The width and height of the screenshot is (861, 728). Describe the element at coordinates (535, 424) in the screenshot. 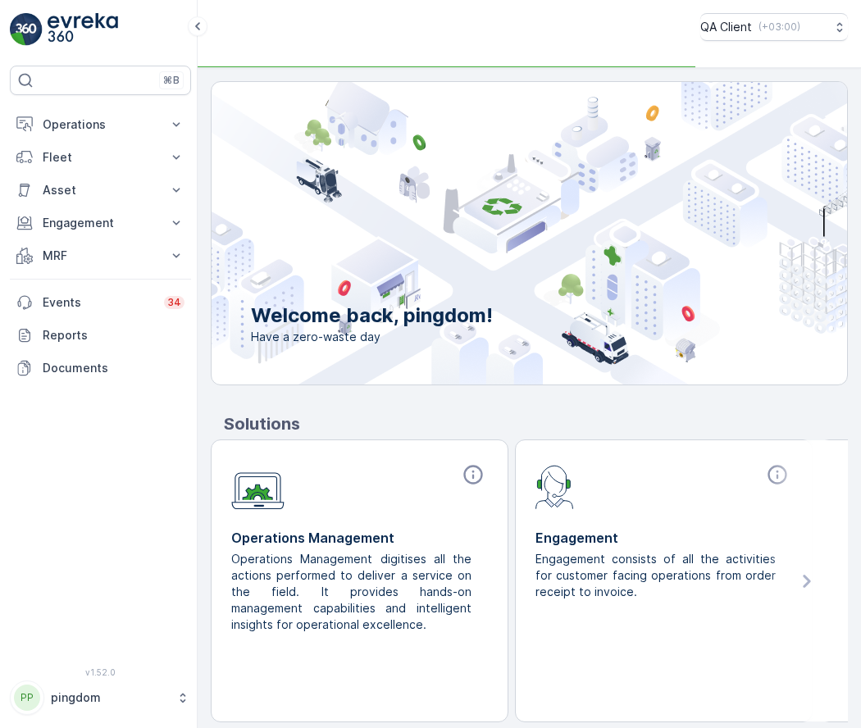

I see `p: Solutions` at that location.